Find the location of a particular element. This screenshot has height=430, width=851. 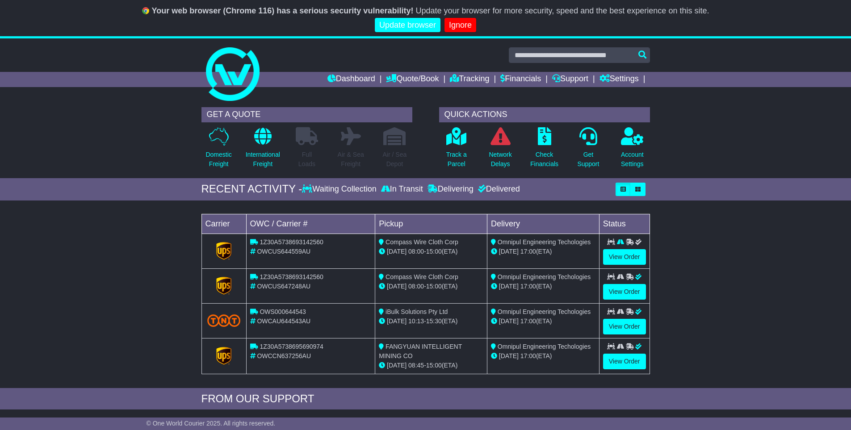

p: International Freight is located at coordinates (263, 160).